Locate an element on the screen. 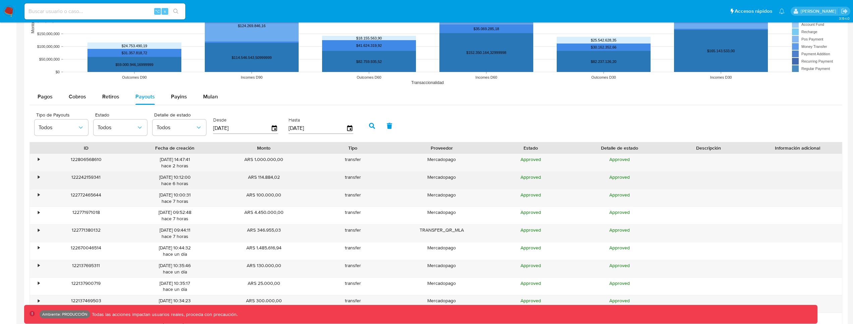 Image resolution: width=853 pixels, height=324 pixels. p: Ambiente: PRODUCCIÓN is located at coordinates (65, 315).